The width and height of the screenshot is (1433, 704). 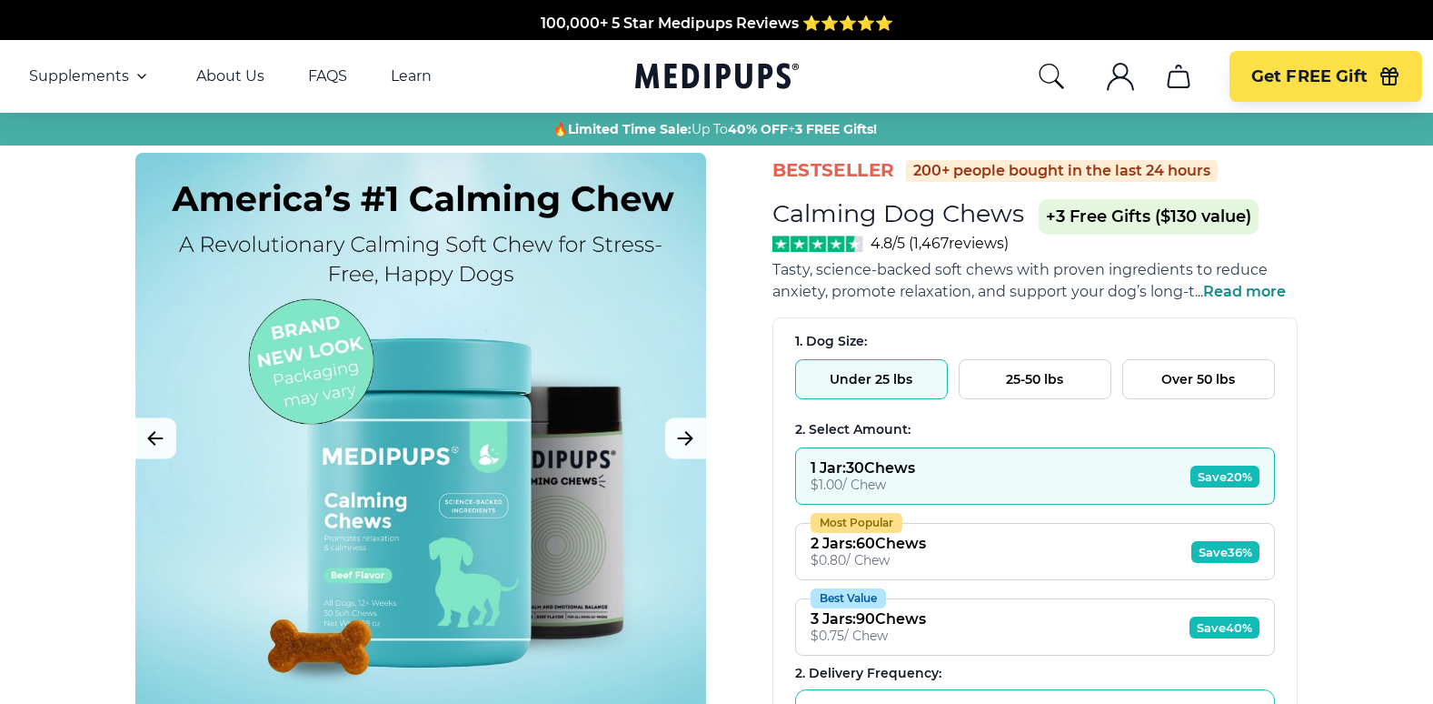 What do you see at coordinates (1224, 627) in the screenshot?
I see `span: Save 40%` at bounding box center [1224, 627].